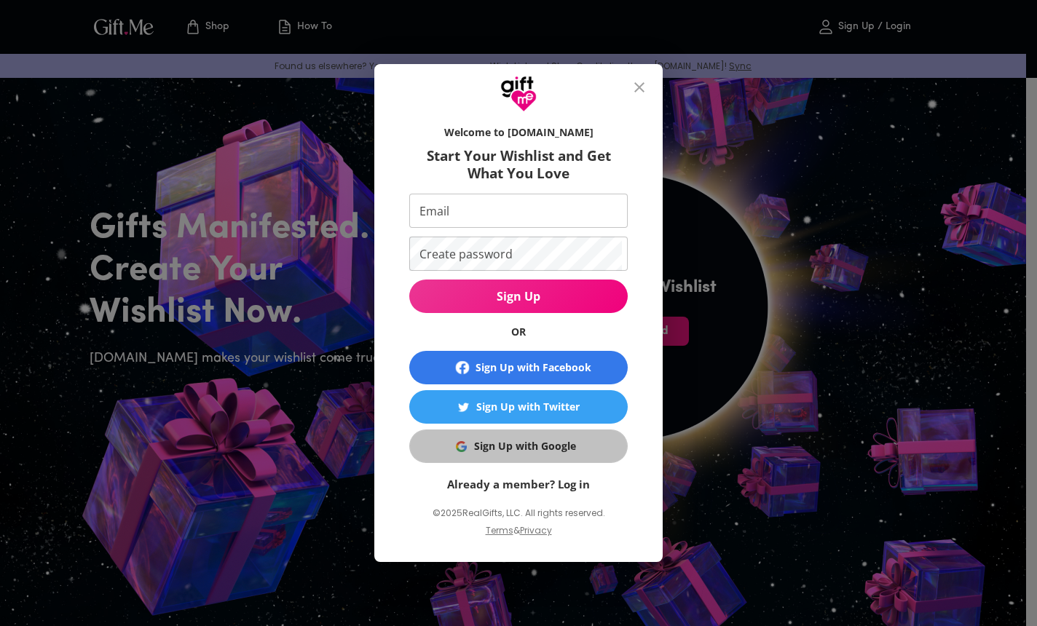  I want to click on p: © 2025 RealGifts, LLC. All rights reserved., so click(519, 514).